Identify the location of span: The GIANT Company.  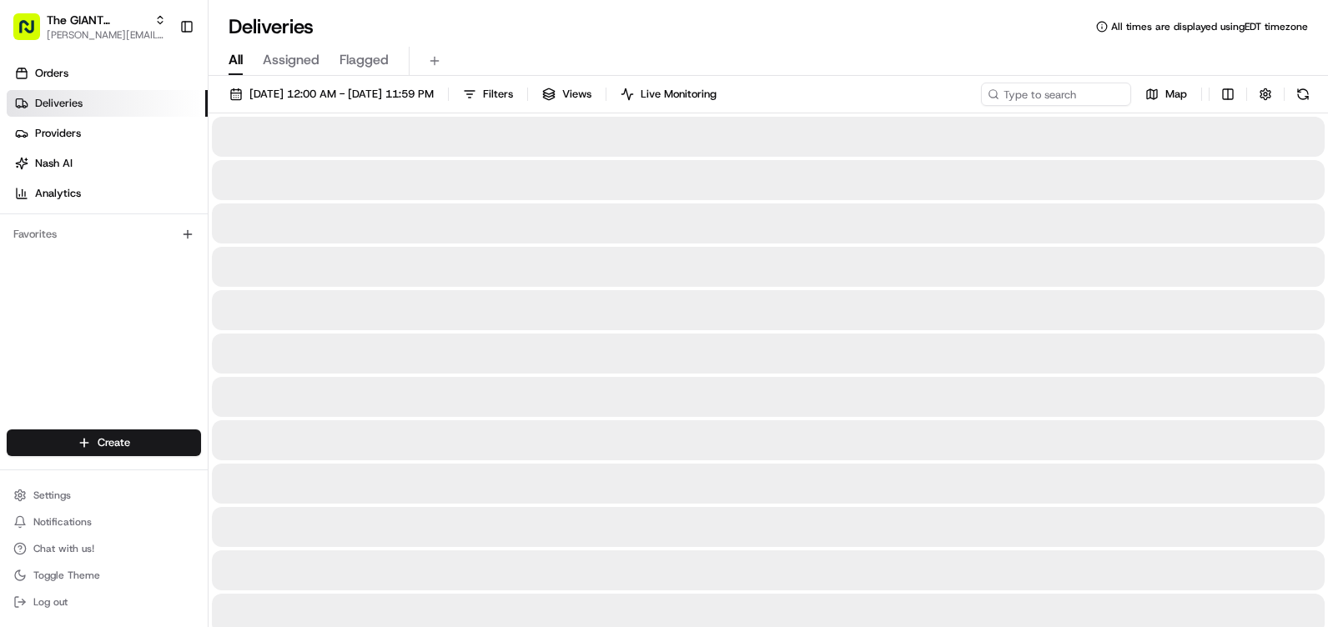
(97, 20).